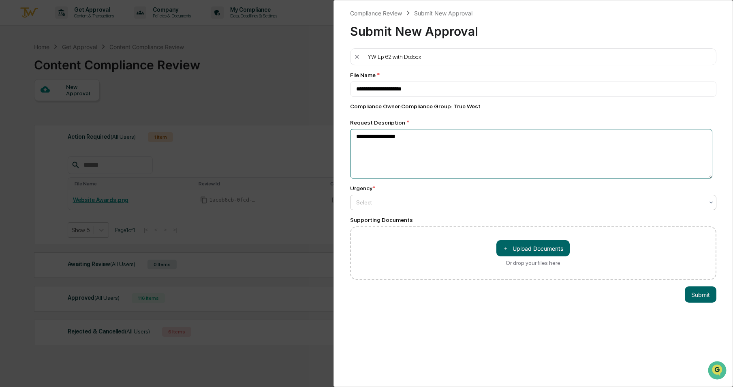  I want to click on img: f2157a4c-a0d3-4daa-907e-bb6f0de503a5-1751232295721, so click(10, 10).